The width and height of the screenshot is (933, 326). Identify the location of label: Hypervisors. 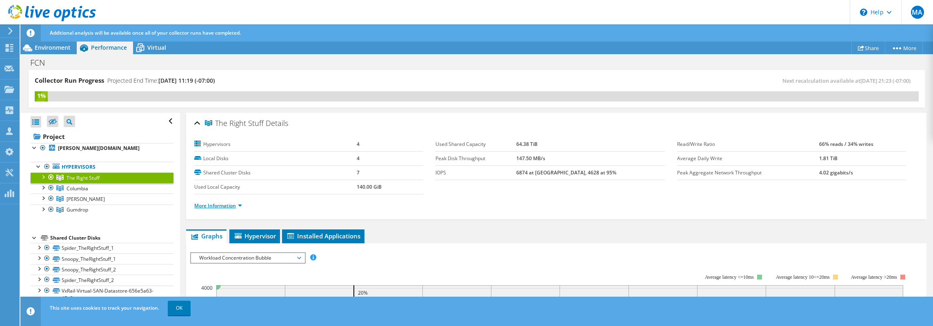
(275, 144).